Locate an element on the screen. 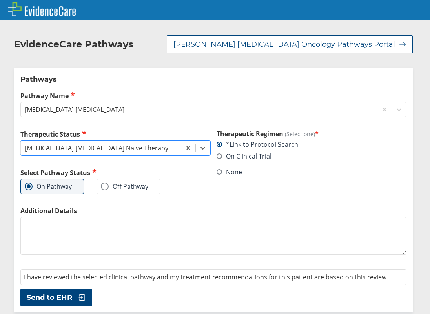 This screenshot has width=430, height=314. label: *Link to Protocol Search is located at coordinates (257, 144).